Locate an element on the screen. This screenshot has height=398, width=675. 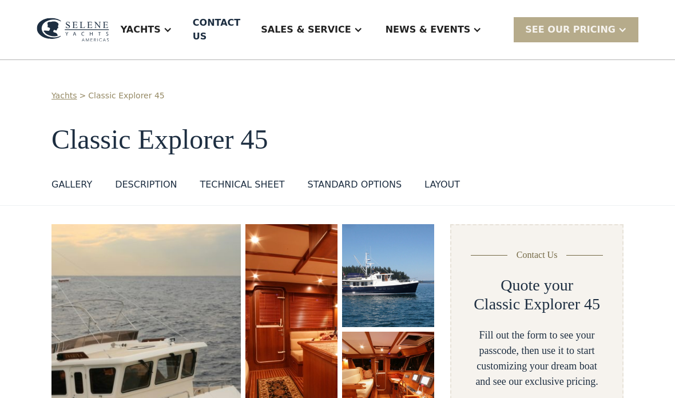
a: standard options is located at coordinates (355, 187).